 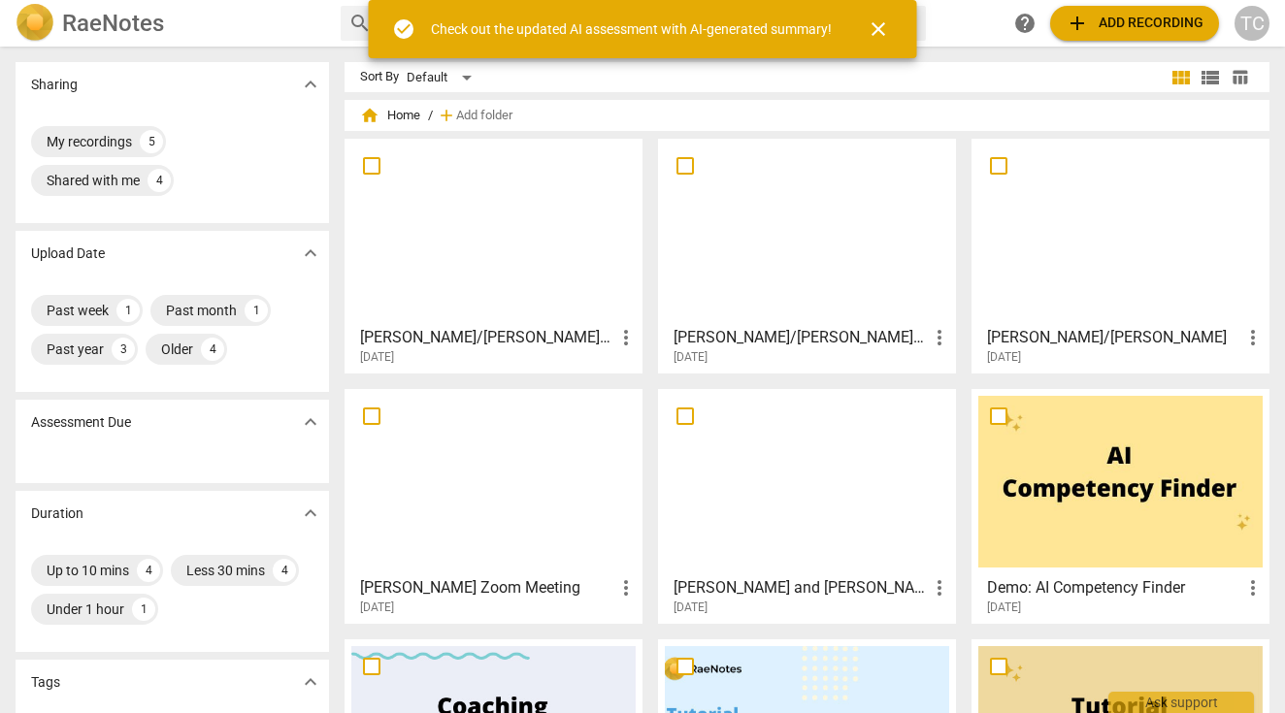 I want to click on button: List view, so click(x=1210, y=78).